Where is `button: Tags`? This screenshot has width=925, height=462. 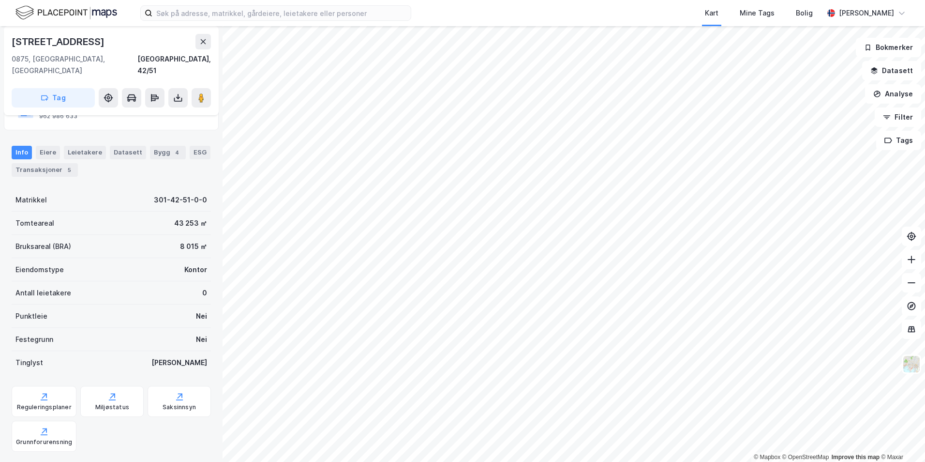 button: Tags is located at coordinates (899, 140).